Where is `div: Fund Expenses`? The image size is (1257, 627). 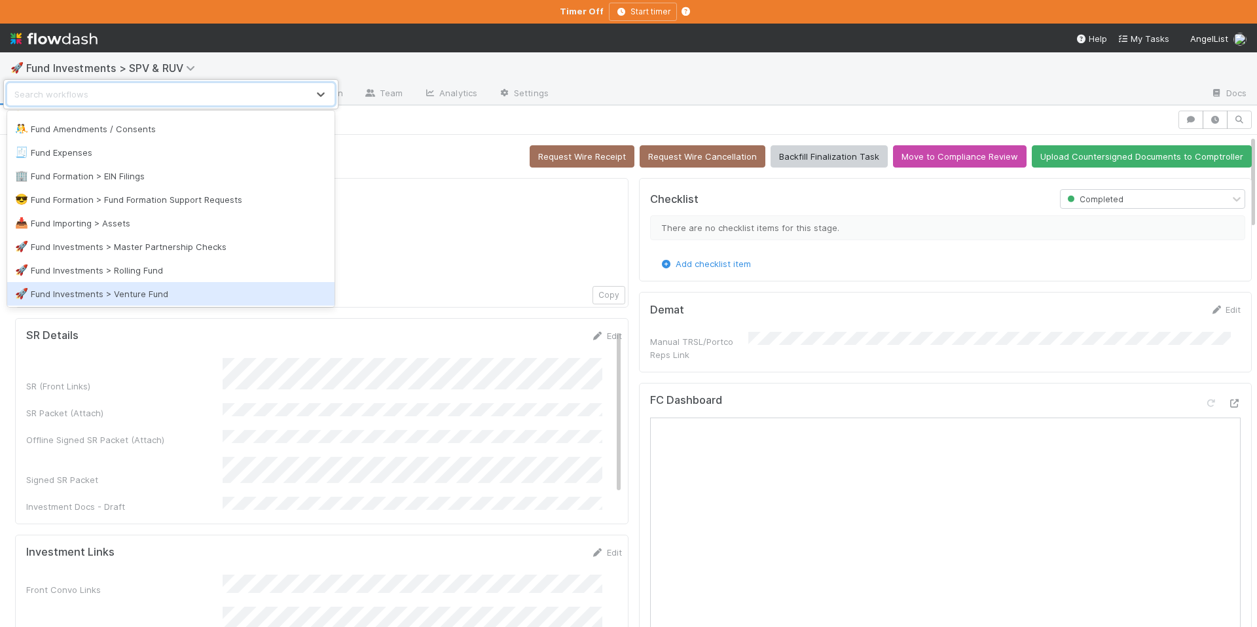
div: Fund Expenses is located at coordinates (171, 153).